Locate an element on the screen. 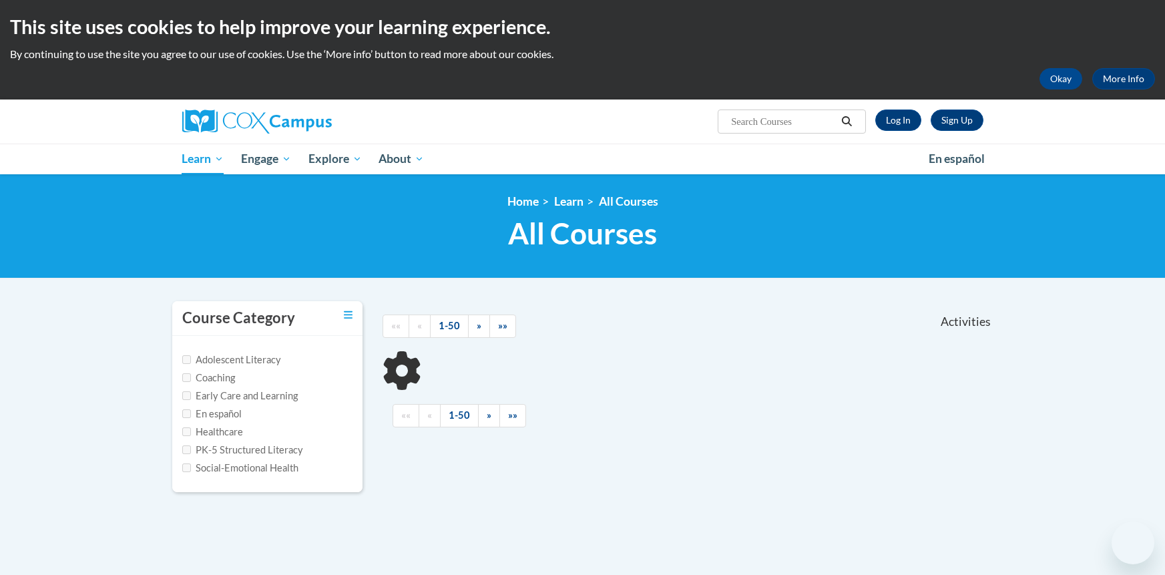 This screenshot has width=1165, height=575. a: All Courses is located at coordinates (628, 201).